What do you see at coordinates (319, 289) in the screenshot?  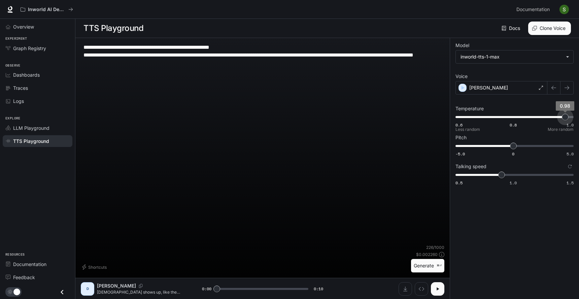 I see `span: 0:10` at bounding box center [319, 289].